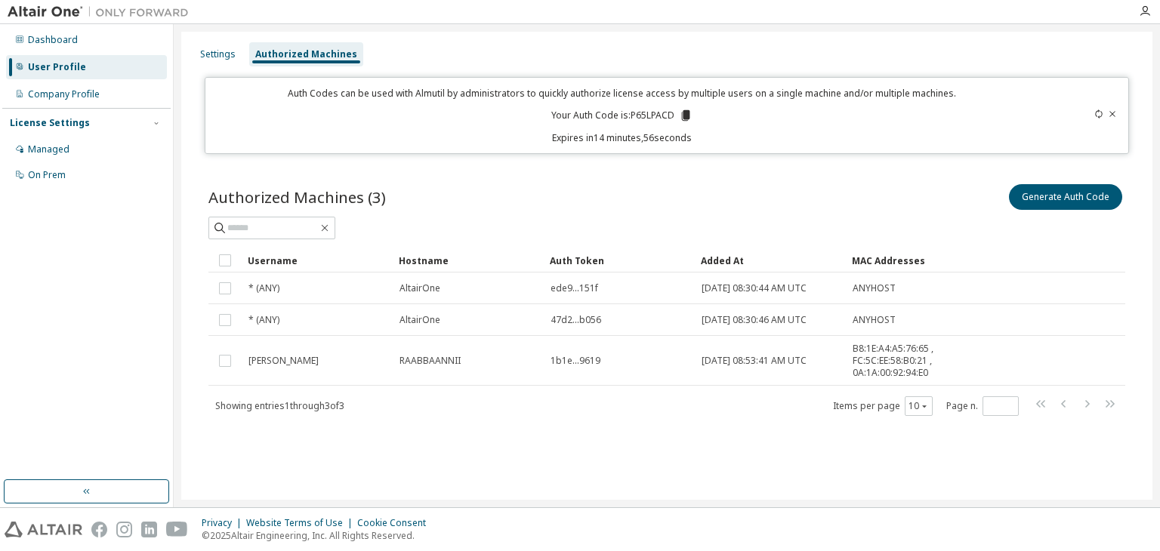 This screenshot has height=551, width=1160. Describe the element at coordinates (48, 150) in the screenshot. I see `div: Managed` at that location.